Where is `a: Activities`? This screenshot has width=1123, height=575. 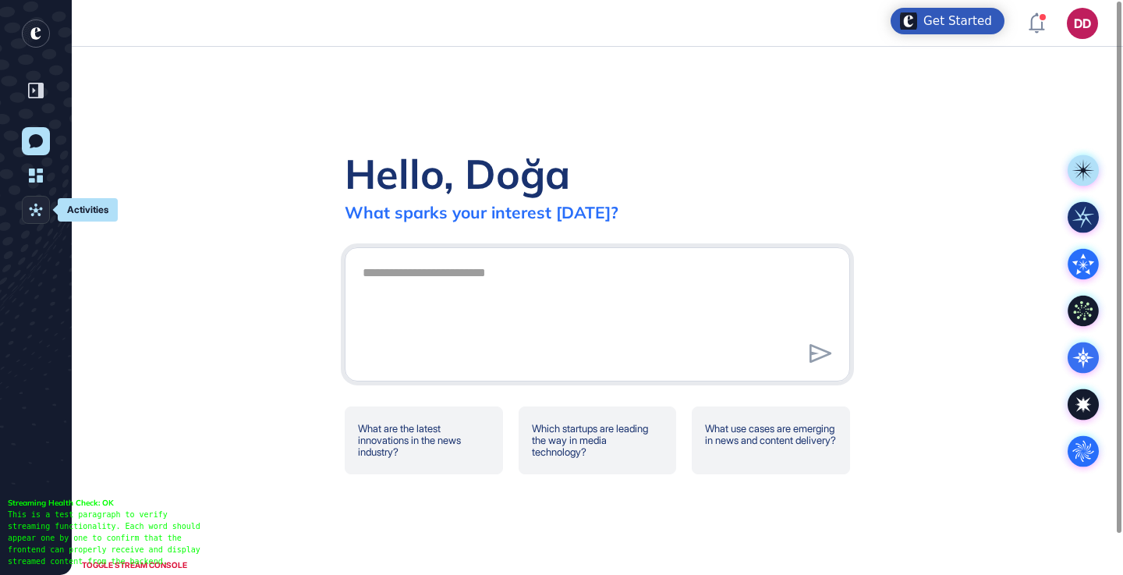
a: Activities is located at coordinates (36, 210).